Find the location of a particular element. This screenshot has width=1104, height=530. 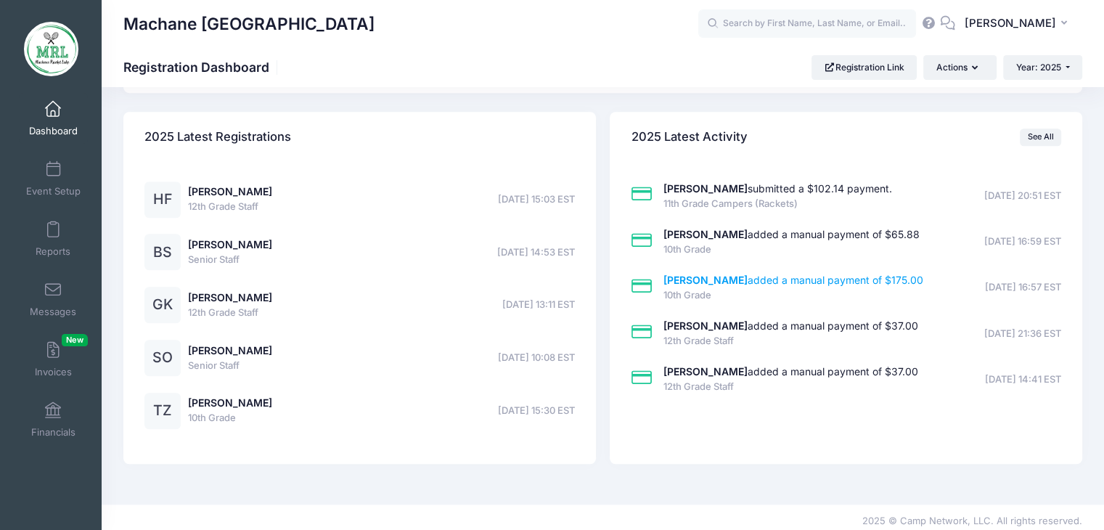

span: Financials is located at coordinates (53, 432).